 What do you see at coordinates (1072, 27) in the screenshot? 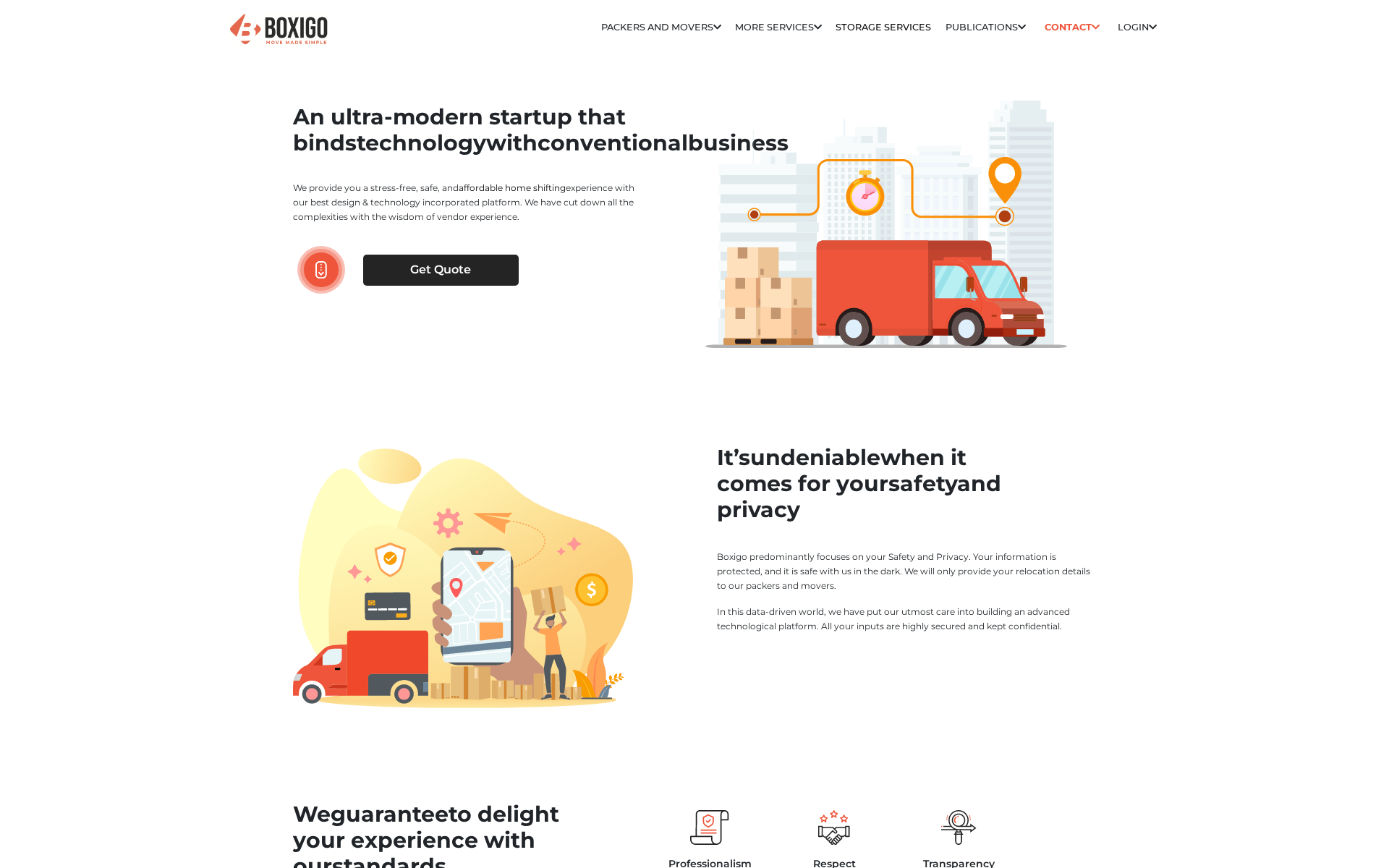
I see `a: Contact` at bounding box center [1072, 27].